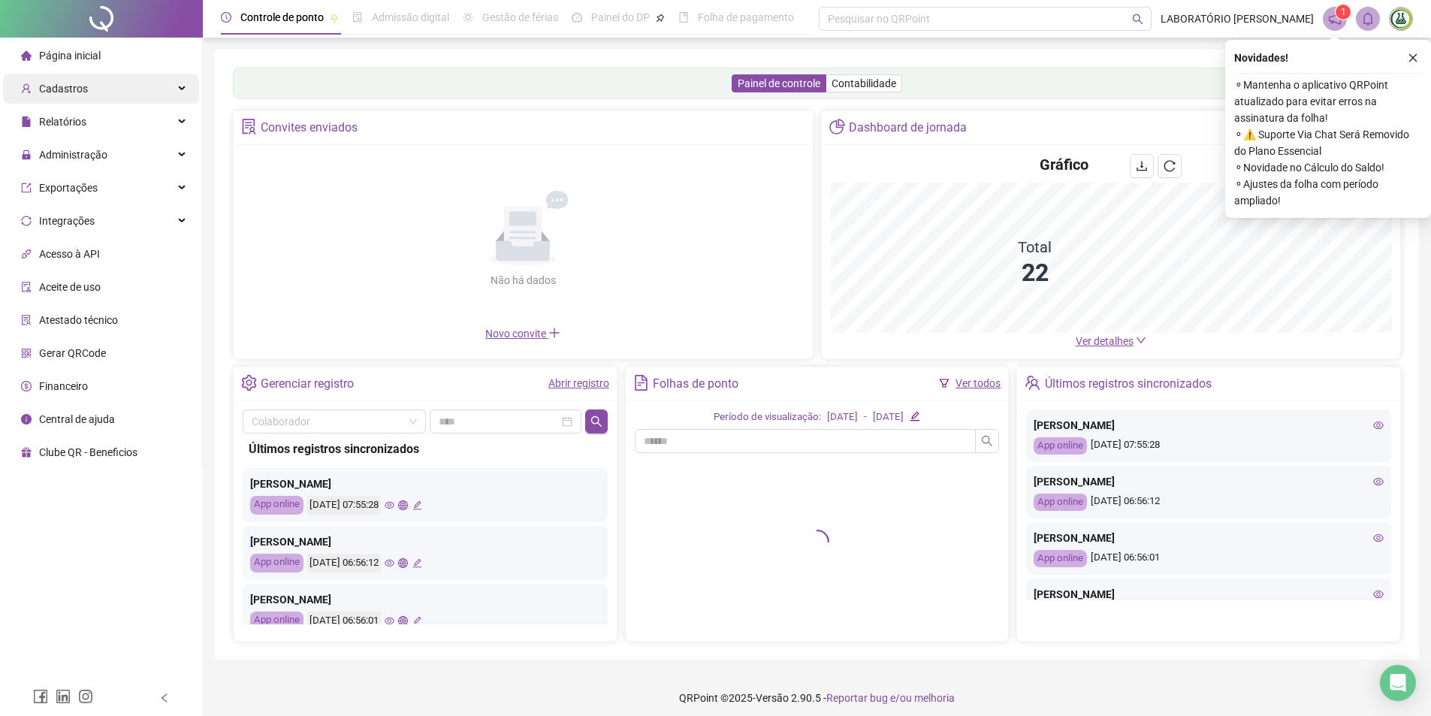 This screenshot has width=1431, height=716. I want to click on span: Exportações, so click(68, 188).